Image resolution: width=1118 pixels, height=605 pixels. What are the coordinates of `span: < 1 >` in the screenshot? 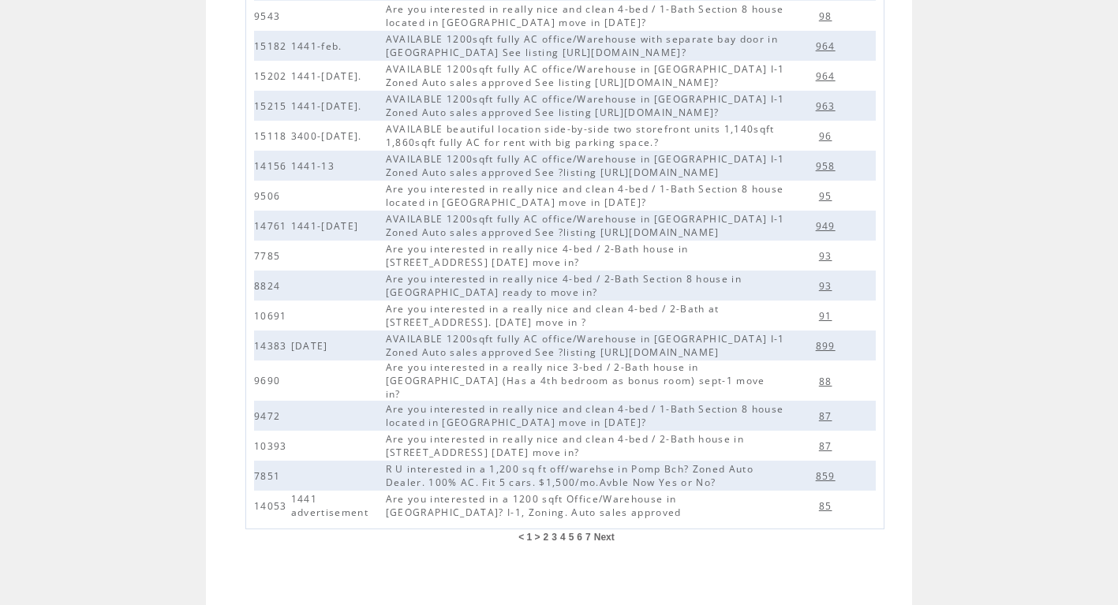 It's located at (528, 537).